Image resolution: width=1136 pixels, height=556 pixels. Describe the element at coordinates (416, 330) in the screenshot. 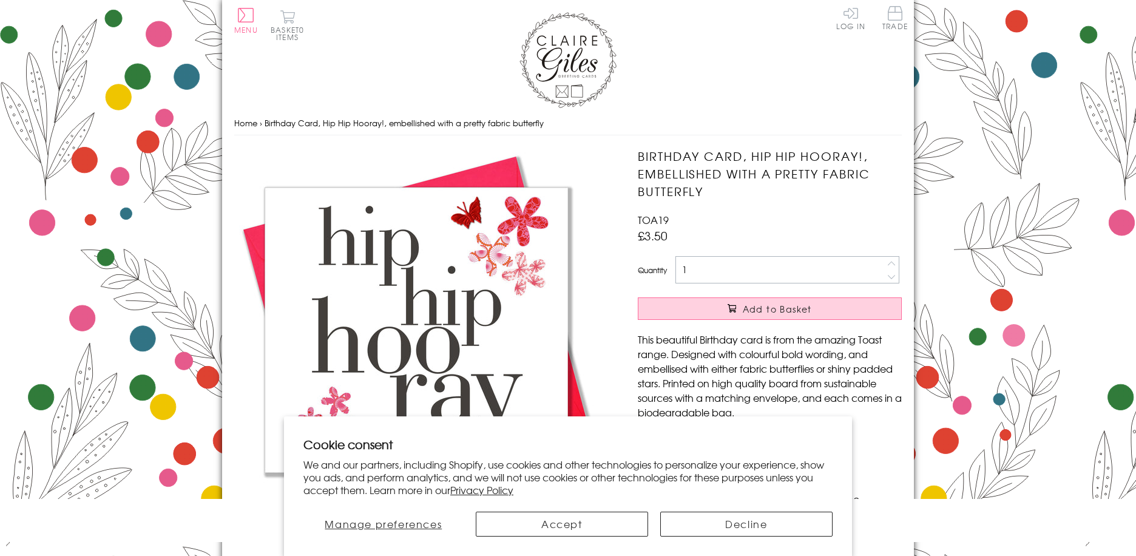

I see `img: Birthday Card, Hip Hip Hooray!, embellished with a pretty fabric butterfly` at that location.